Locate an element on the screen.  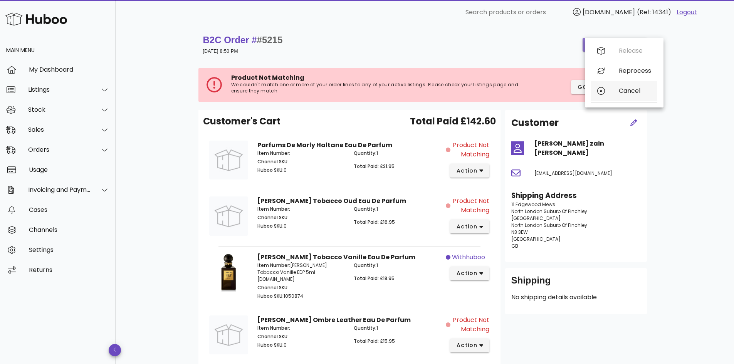
div: Sales is located at coordinates (59, 129).